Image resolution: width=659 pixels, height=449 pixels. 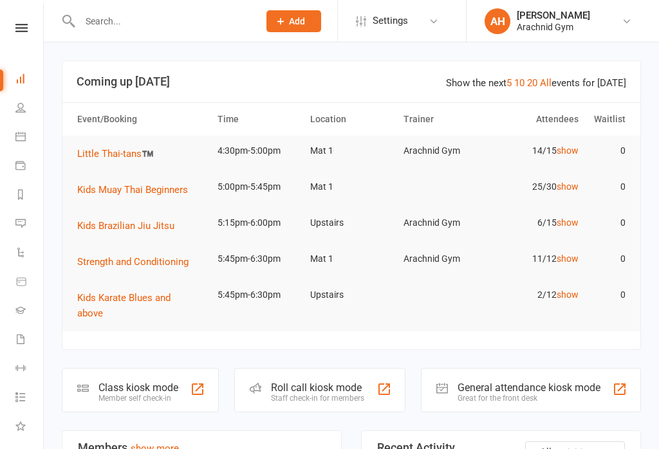 I want to click on a: Reports, so click(x=30, y=196).